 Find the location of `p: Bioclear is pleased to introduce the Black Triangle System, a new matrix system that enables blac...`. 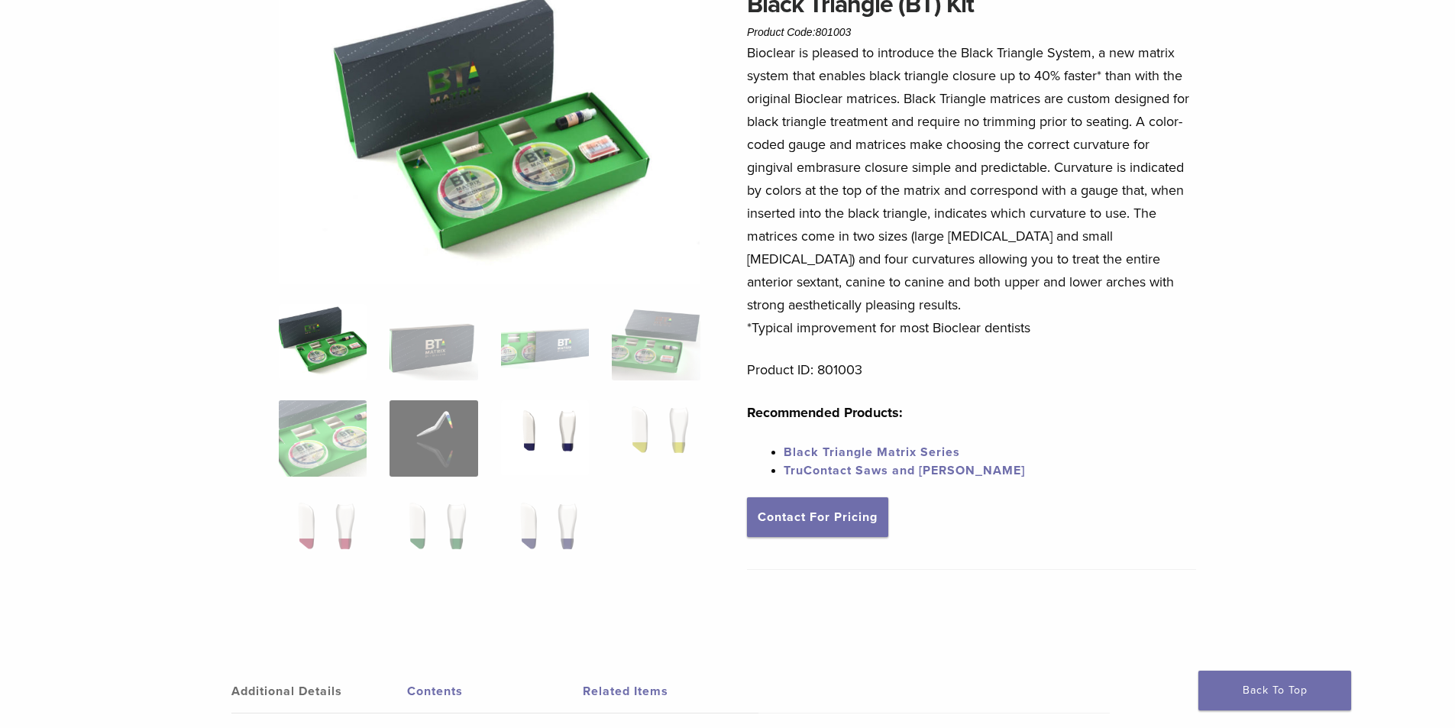

p: Bioclear is pleased to introduce the Black Triangle System, a new matrix system that enables blac... is located at coordinates (972, 190).